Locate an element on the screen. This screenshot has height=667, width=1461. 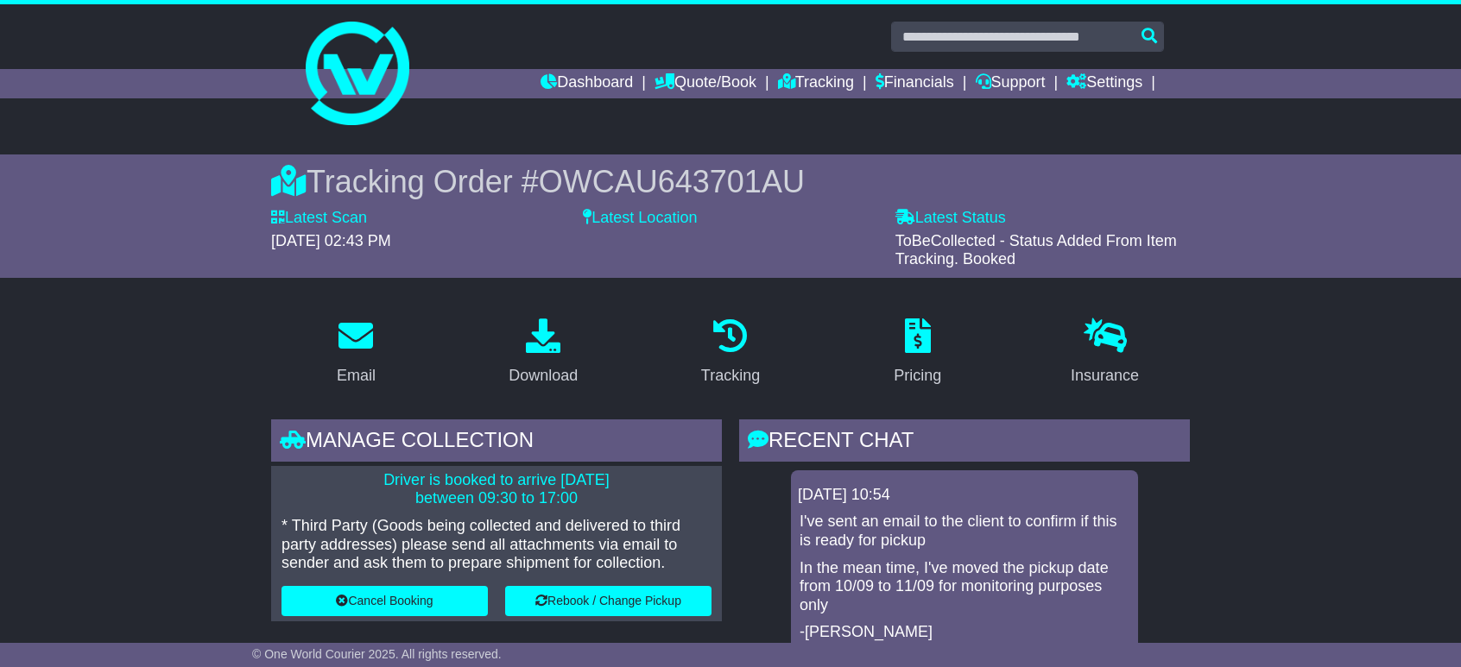
a: Financials is located at coordinates (914, 84).